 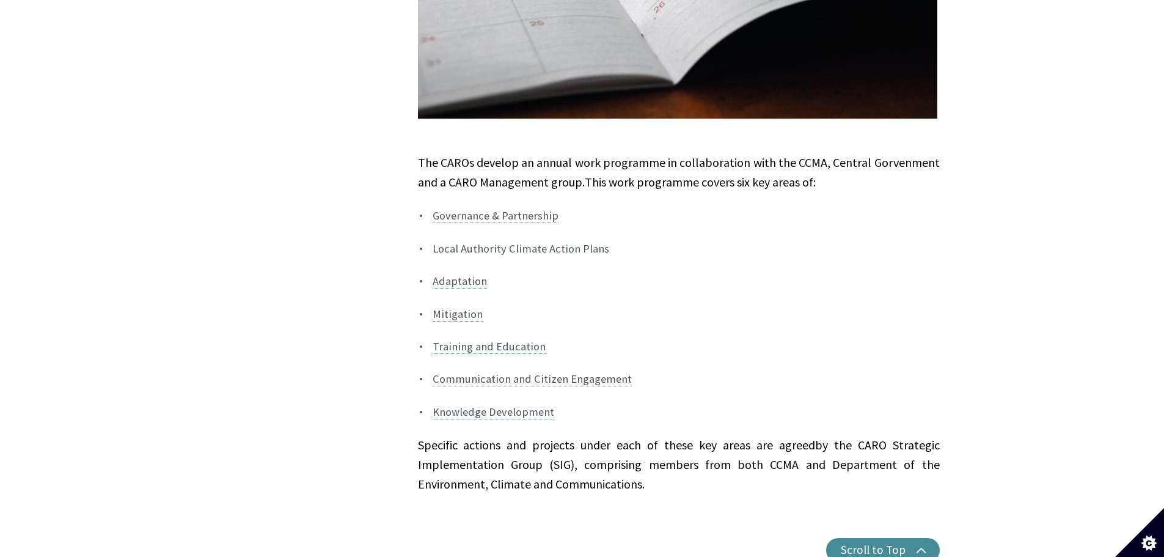 What do you see at coordinates (421, 444) in the screenshot?
I see `span: S` at bounding box center [421, 444].